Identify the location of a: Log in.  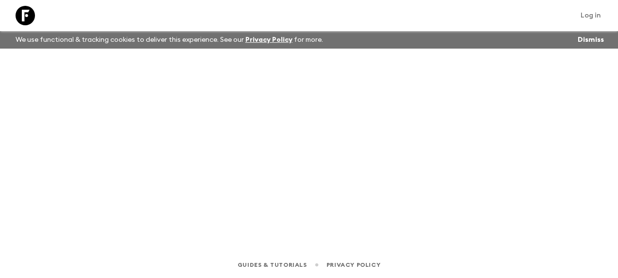
(591, 16).